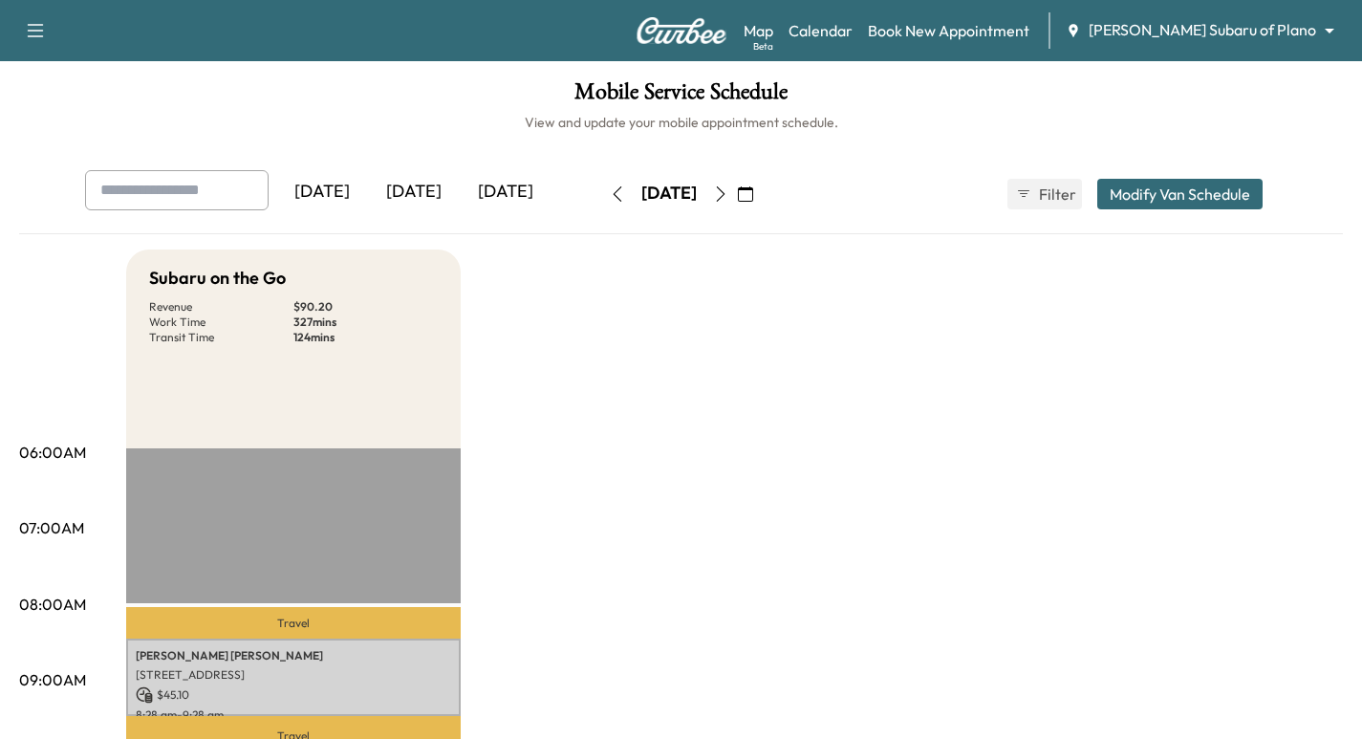 The height and width of the screenshot is (739, 1362). Describe the element at coordinates (681, 97) in the screenshot. I see `h1: Mobile Service Schedule` at that location.